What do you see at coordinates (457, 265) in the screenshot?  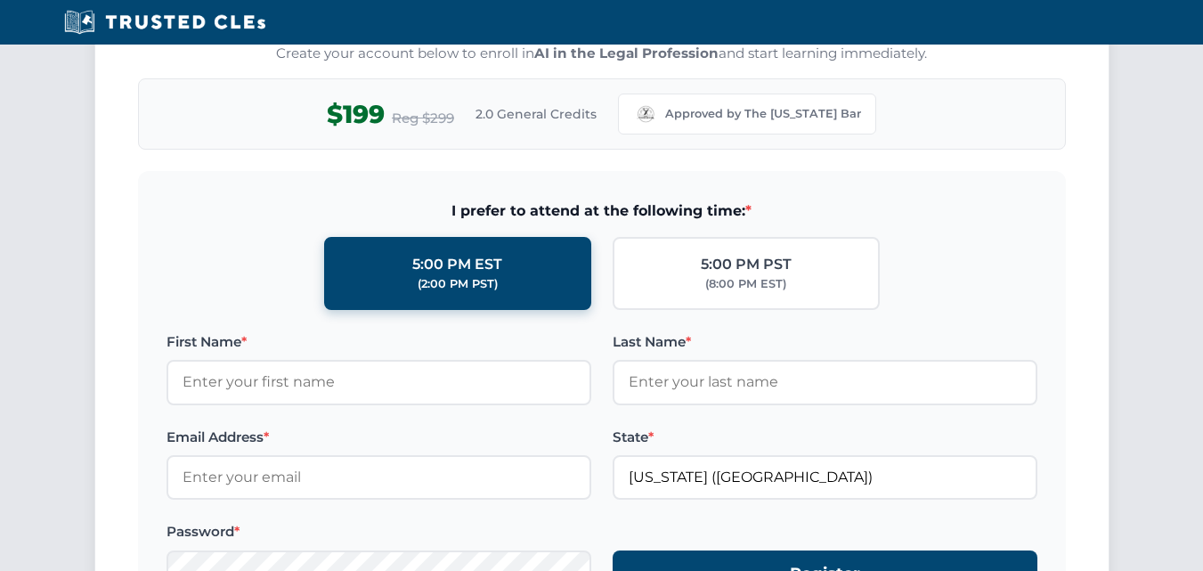 I see `div: 5:00 PM EST` at bounding box center [457, 265].